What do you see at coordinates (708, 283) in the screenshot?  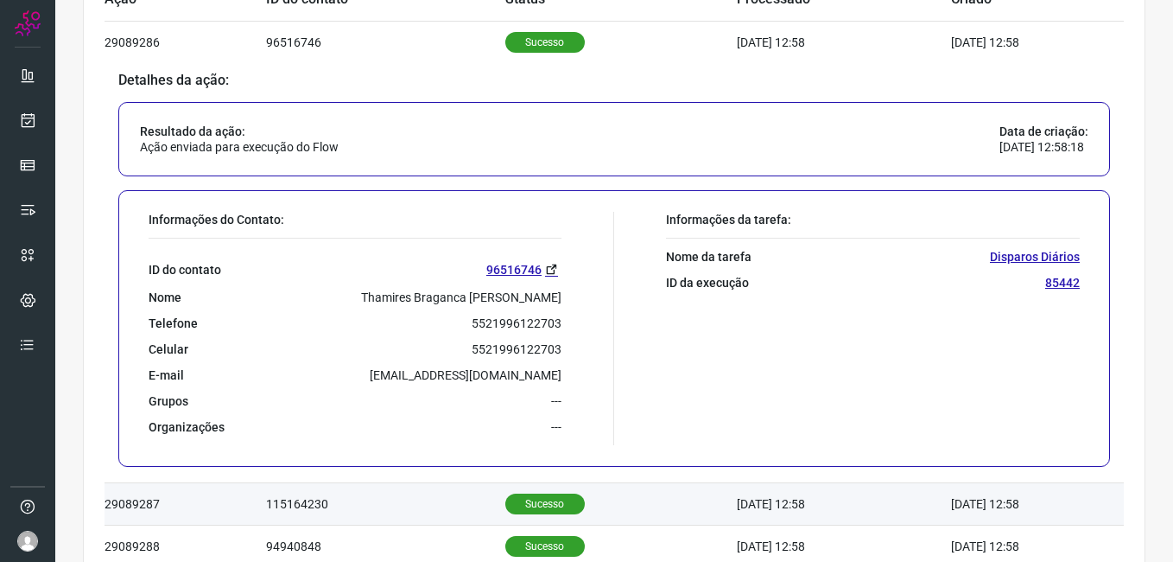 I see `p: ID da execução` at bounding box center [708, 283].